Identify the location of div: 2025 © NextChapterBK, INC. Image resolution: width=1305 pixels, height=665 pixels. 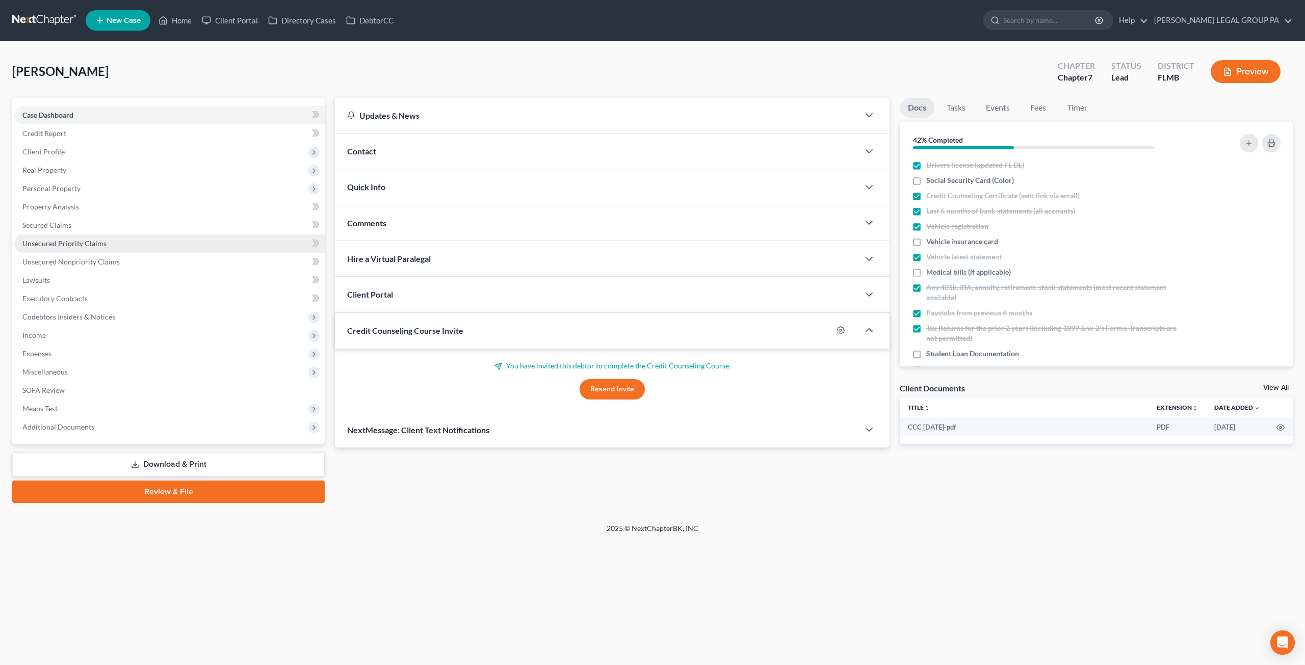
(653, 533).